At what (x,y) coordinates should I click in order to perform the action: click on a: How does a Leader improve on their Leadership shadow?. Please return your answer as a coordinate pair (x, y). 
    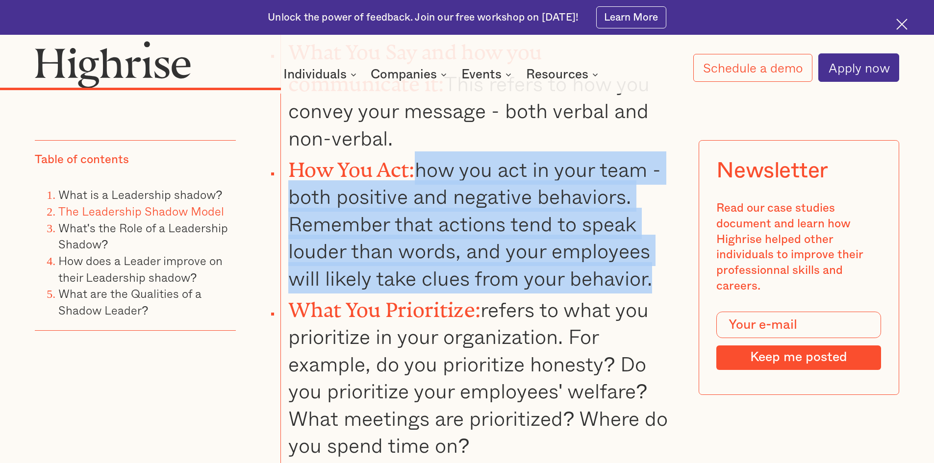
    Looking at the image, I should click on (140, 269).